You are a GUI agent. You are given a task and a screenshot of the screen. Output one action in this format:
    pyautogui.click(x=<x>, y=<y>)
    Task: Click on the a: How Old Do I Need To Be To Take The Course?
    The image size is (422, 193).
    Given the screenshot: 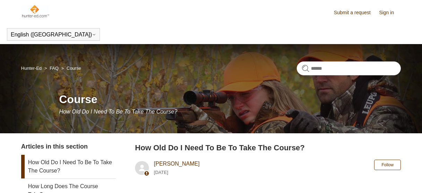 What is the action you would take?
    pyautogui.click(x=69, y=167)
    